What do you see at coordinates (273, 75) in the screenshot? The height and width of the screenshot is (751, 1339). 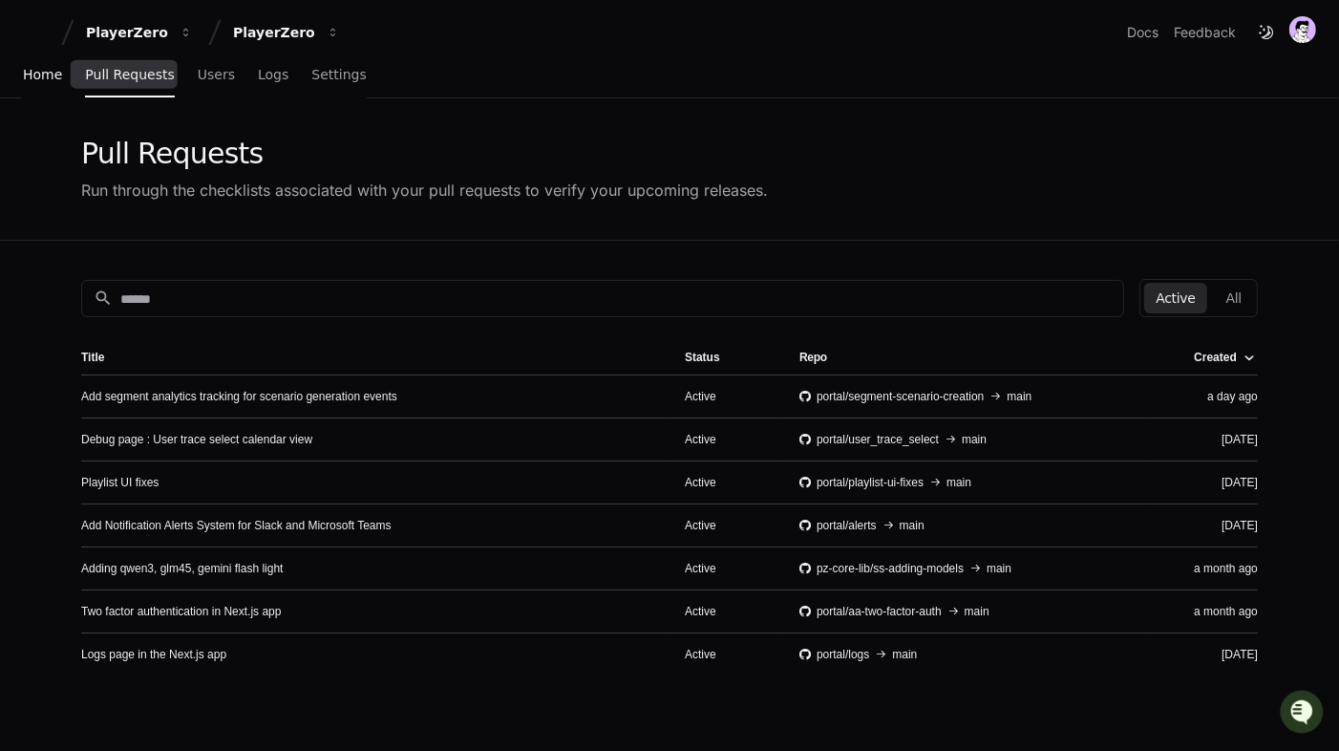 I see `span: Logs` at bounding box center [273, 75].